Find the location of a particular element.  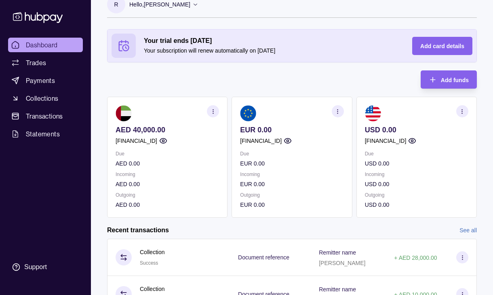

div: Support is located at coordinates (36, 267).